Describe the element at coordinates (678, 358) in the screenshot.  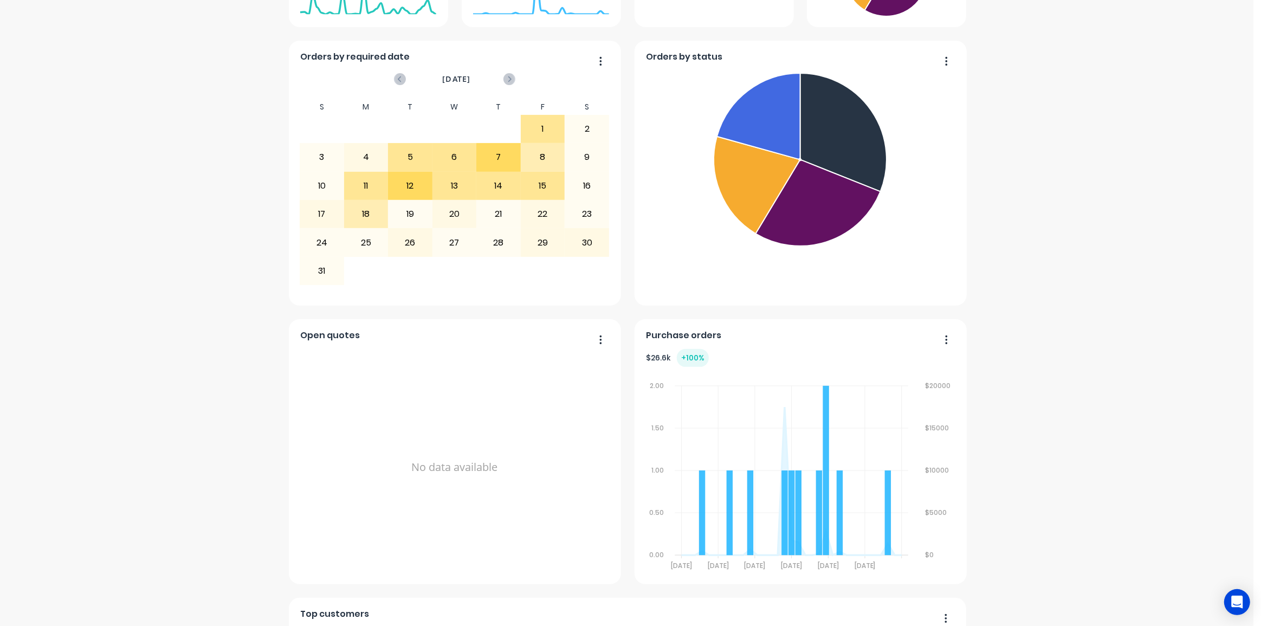
I see `div: $ 26.6k` at that location.